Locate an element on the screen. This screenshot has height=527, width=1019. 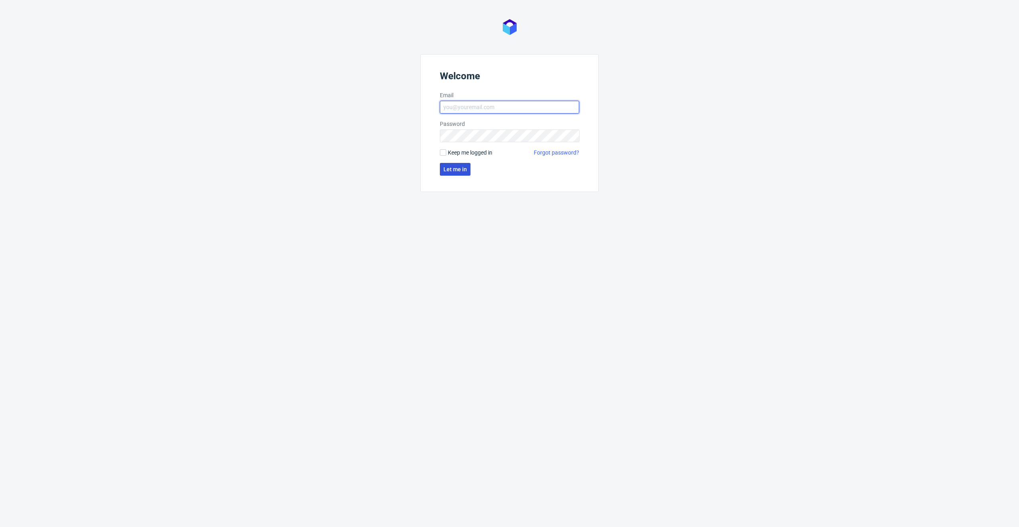
span: Keep me logged in is located at coordinates (470, 152).